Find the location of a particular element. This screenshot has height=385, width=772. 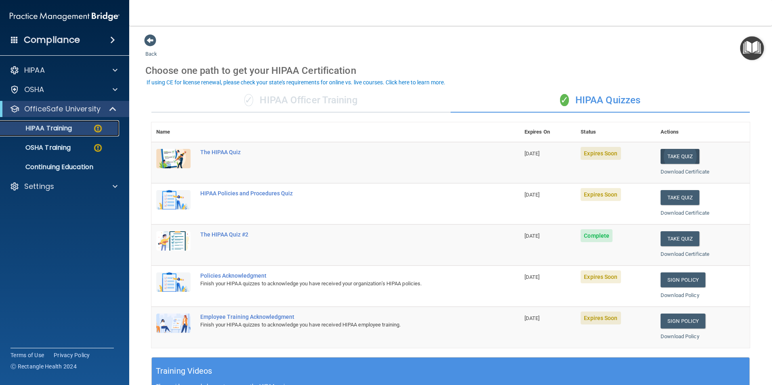

a: Privacy Policy is located at coordinates (72, 355).